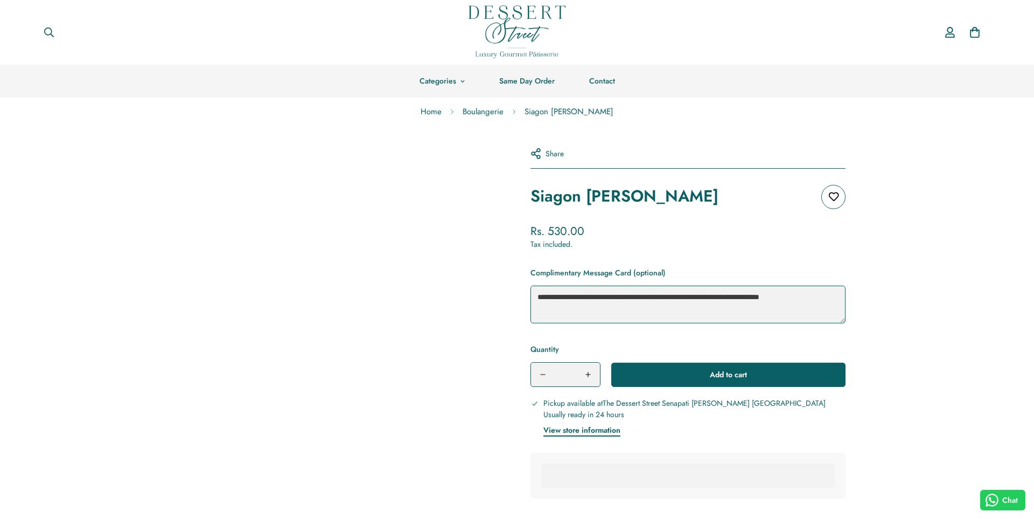 Image resolution: width=1034 pixels, height=519 pixels. I want to click on button: Decrease quantity of Siagon Cinnamon Babka by one, so click(543, 374).